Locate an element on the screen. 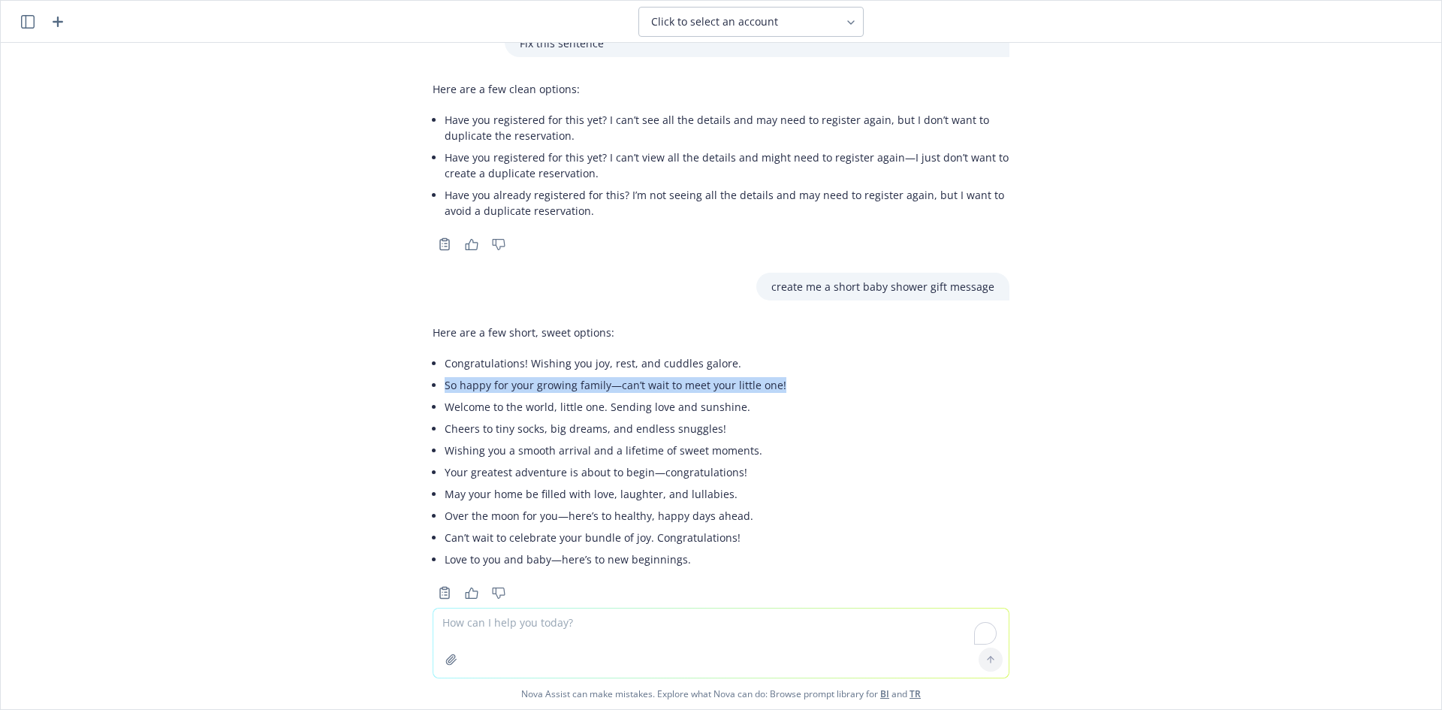 This screenshot has width=1442, height=710. li: So happy for your growing family—can’t wait to meet your little one! is located at coordinates (615, 385).